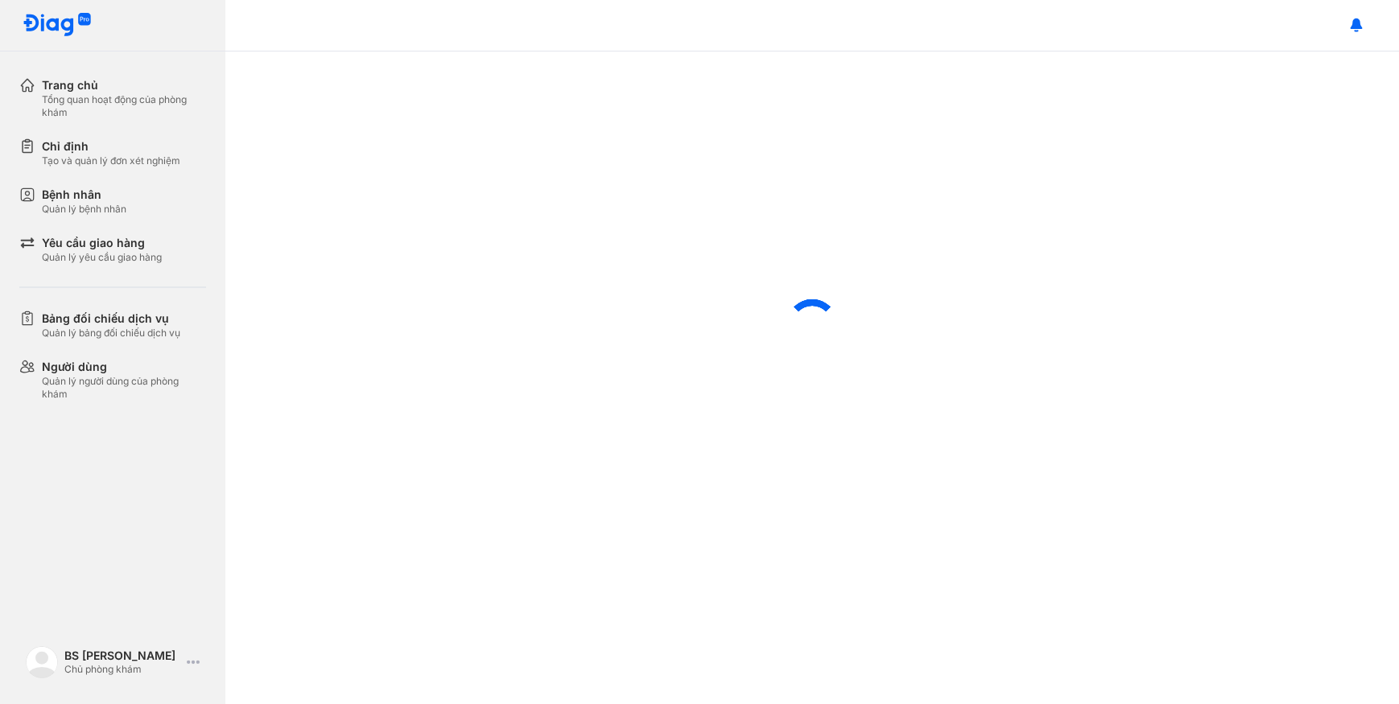 The image size is (1399, 704). Describe the element at coordinates (101, 243) in the screenshot. I see `div: Yêu cầu giao hàng` at that location.